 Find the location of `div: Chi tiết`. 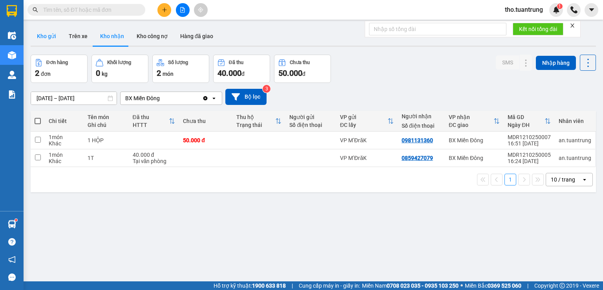

div: Chi tiết is located at coordinates (64, 121).